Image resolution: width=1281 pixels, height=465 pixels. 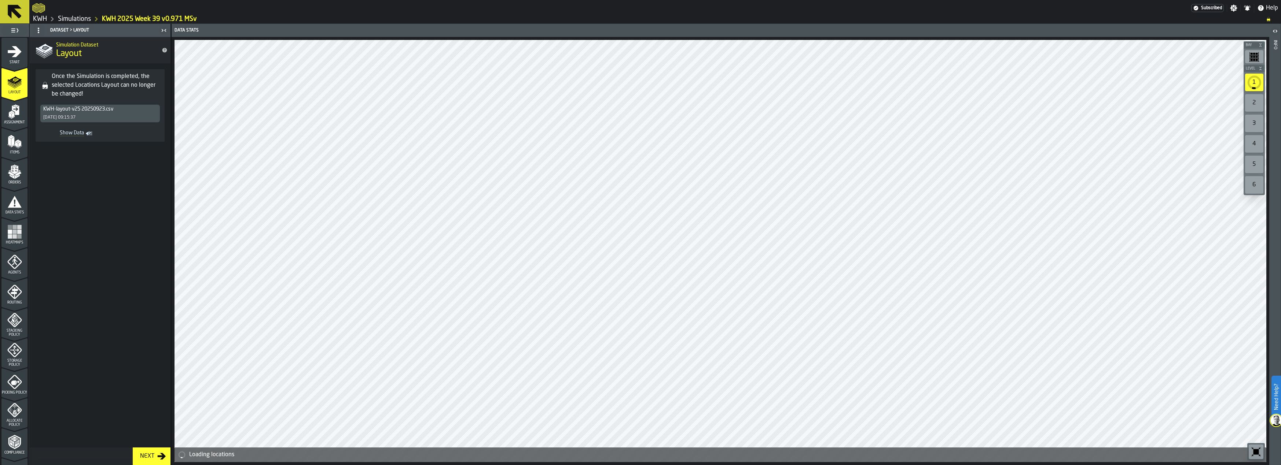 I want to click on header: Info, so click(x=1274, y=244).